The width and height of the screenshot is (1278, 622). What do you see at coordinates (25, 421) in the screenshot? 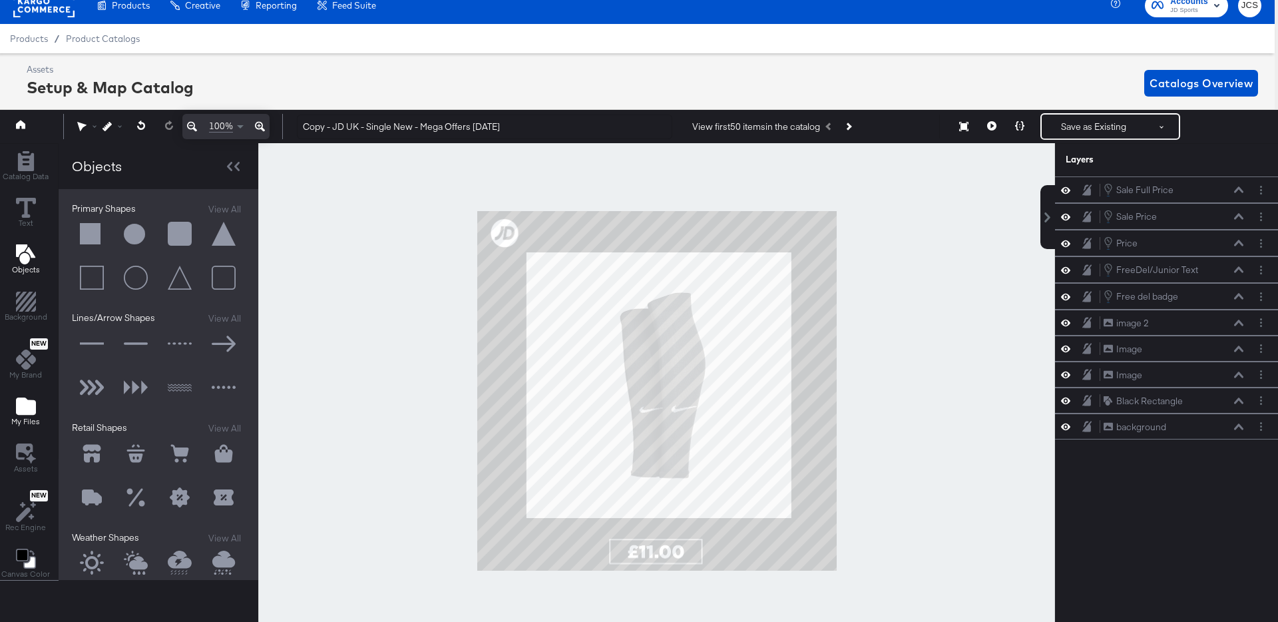
I see `span: My Files` at bounding box center [25, 421].